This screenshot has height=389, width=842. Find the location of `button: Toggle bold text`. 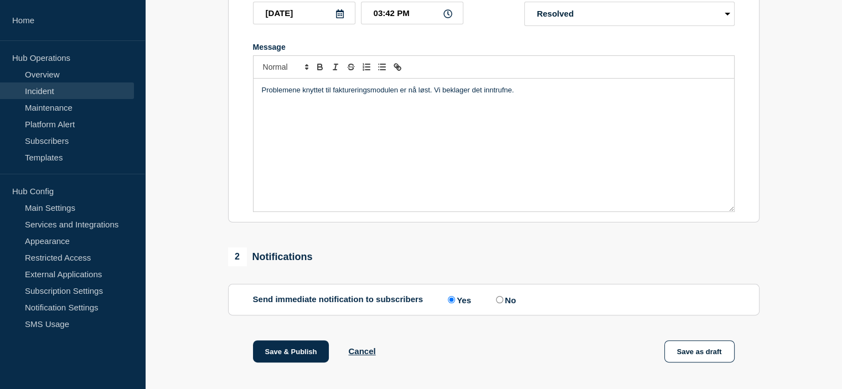

button: Toggle bold text is located at coordinates (320, 67).